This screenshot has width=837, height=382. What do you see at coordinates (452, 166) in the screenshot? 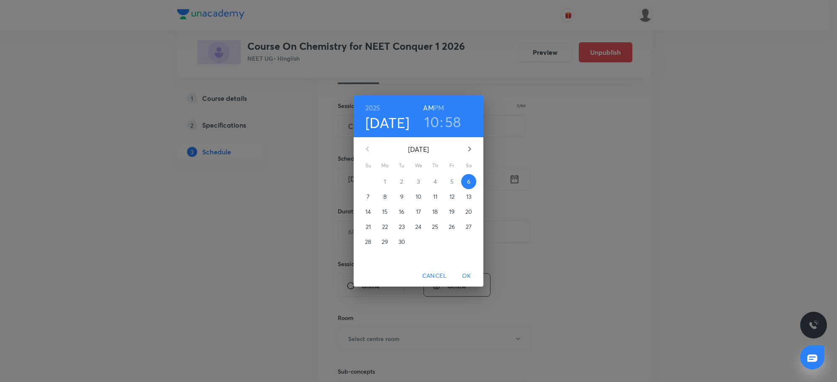
I see `span: Fr` at bounding box center [452, 166].